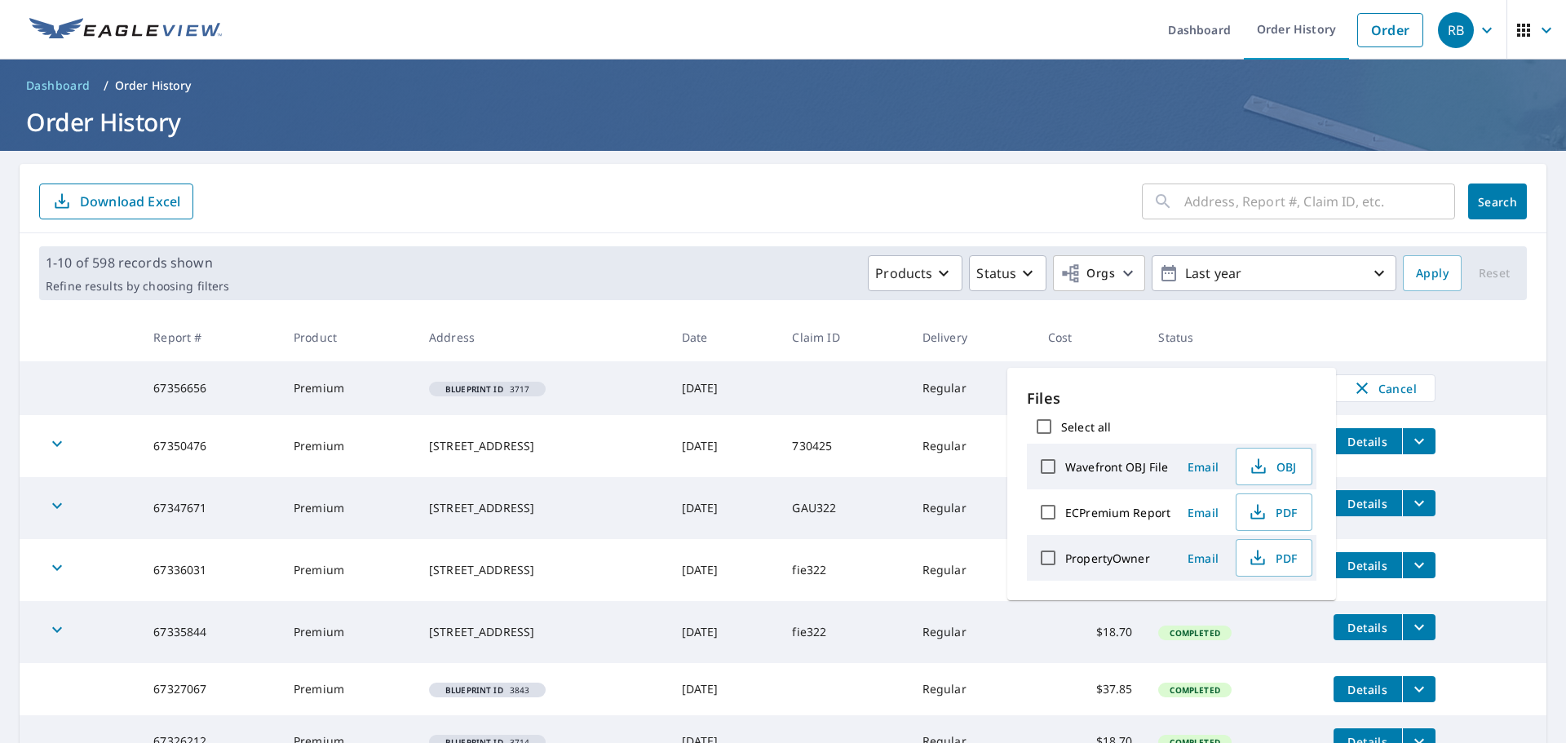 This screenshot has height=743, width=1566. What do you see at coordinates (1367, 565) in the screenshot?
I see `button: detailsBtn-67336031` at bounding box center [1367, 565].